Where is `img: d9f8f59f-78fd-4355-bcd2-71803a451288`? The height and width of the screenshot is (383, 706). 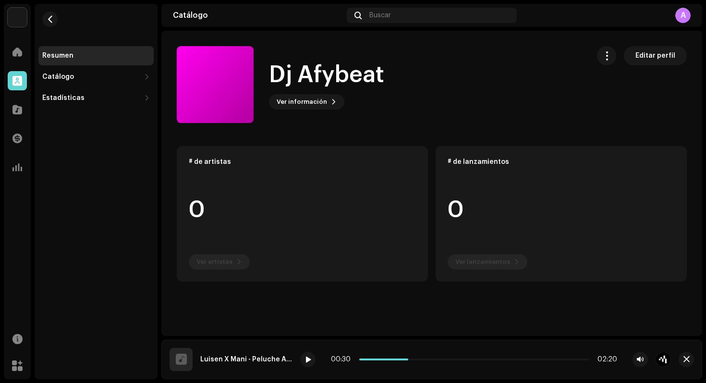
img: d9f8f59f-78fd-4355-bcd2-71803a451288 is located at coordinates (17, 17).